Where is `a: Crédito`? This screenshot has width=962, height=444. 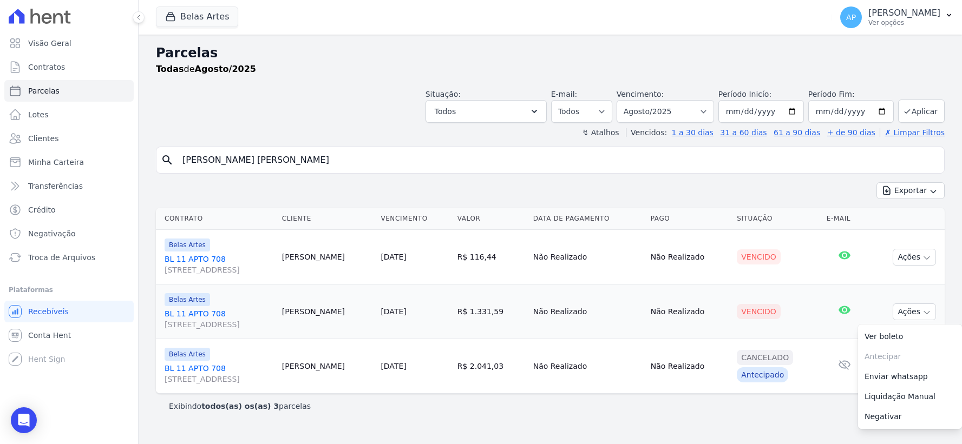
a: Crédito is located at coordinates (69, 210).